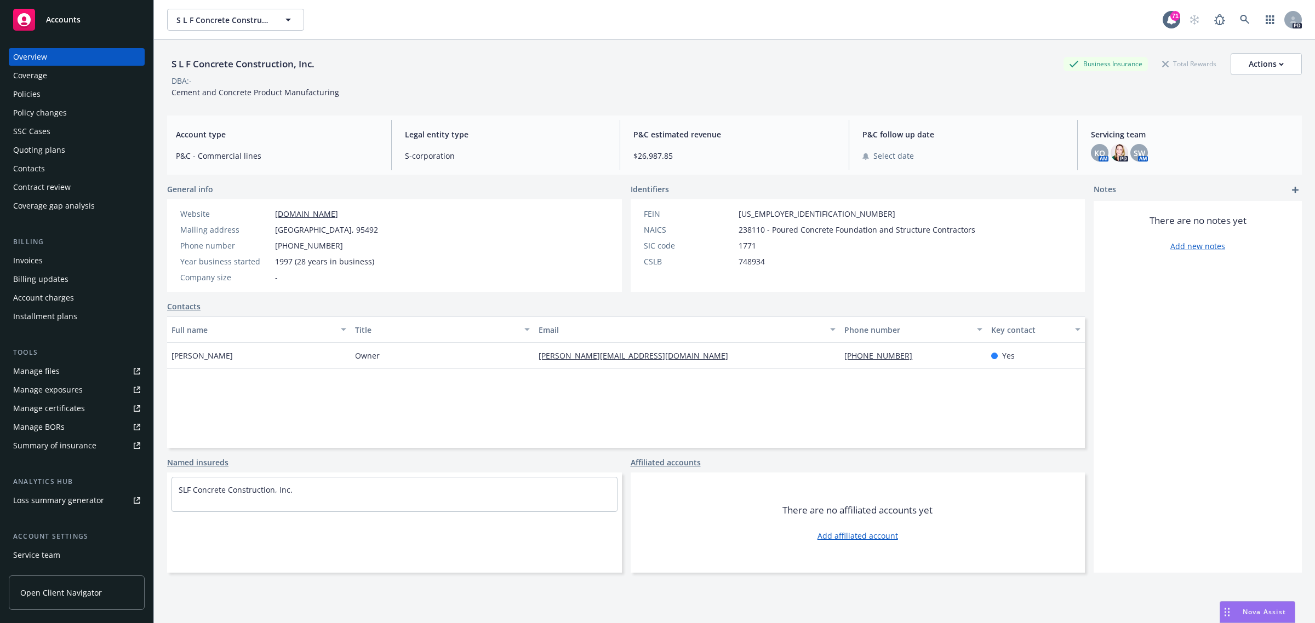 Image resolution: width=1315 pixels, height=623 pixels. What do you see at coordinates (77, 20) in the screenshot?
I see `a: Accounts` at bounding box center [77, 20].